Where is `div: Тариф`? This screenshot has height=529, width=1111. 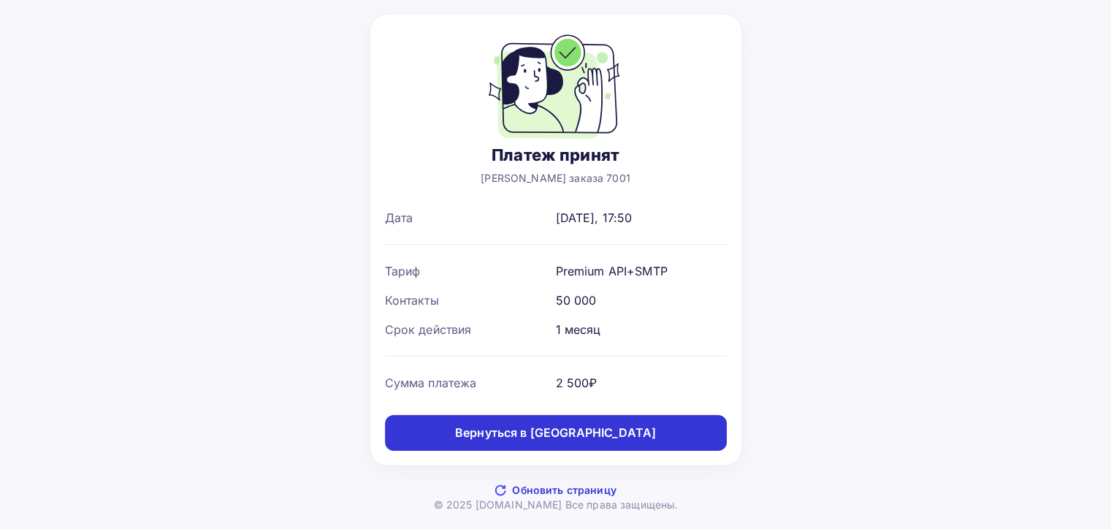
div: Тариф is located at coordinates (470, 271).